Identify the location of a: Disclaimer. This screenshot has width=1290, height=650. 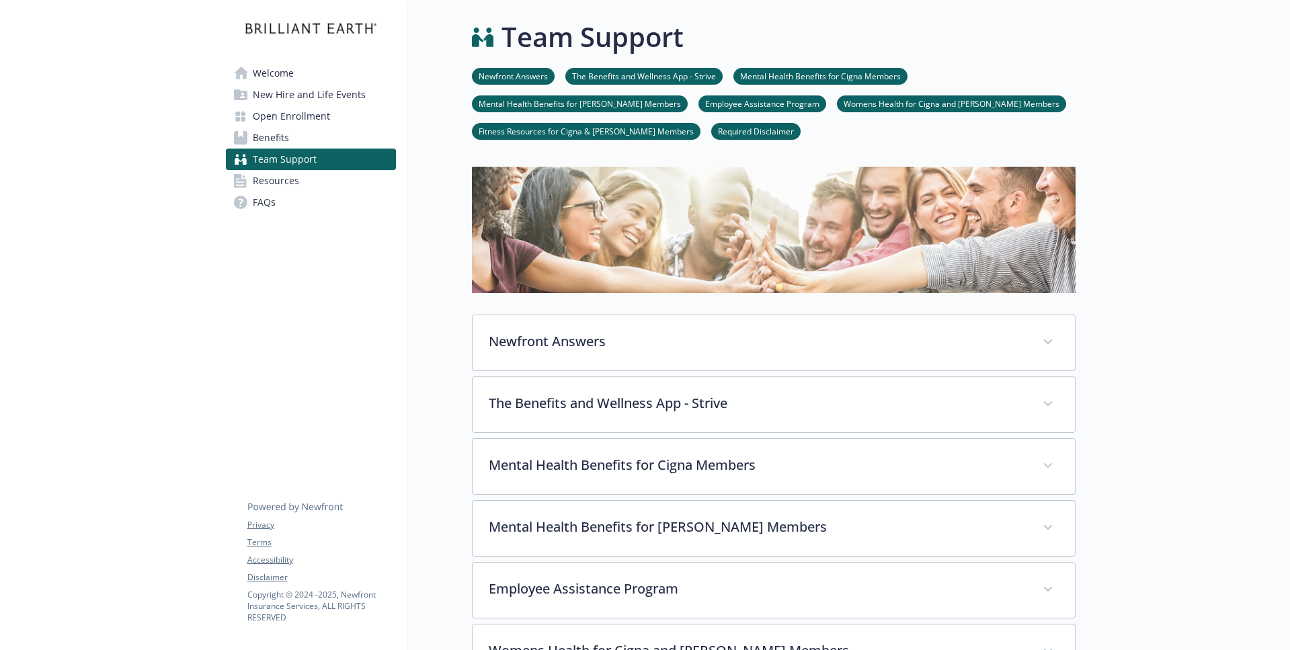
(321, 578).